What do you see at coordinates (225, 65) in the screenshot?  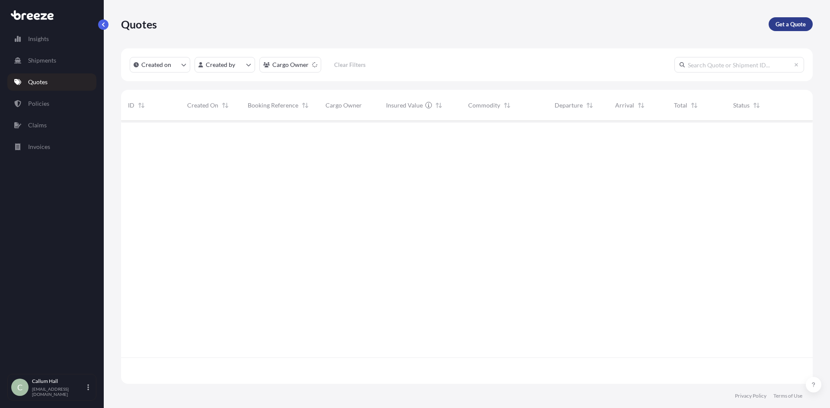 I see `button: createdBy Filter options` at bounding box center [225, 65].